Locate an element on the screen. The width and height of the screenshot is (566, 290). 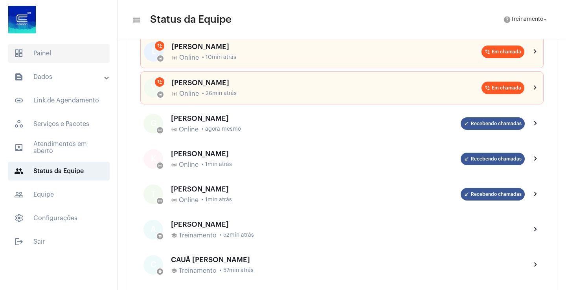
div: C is located at coordinates (153, 265).